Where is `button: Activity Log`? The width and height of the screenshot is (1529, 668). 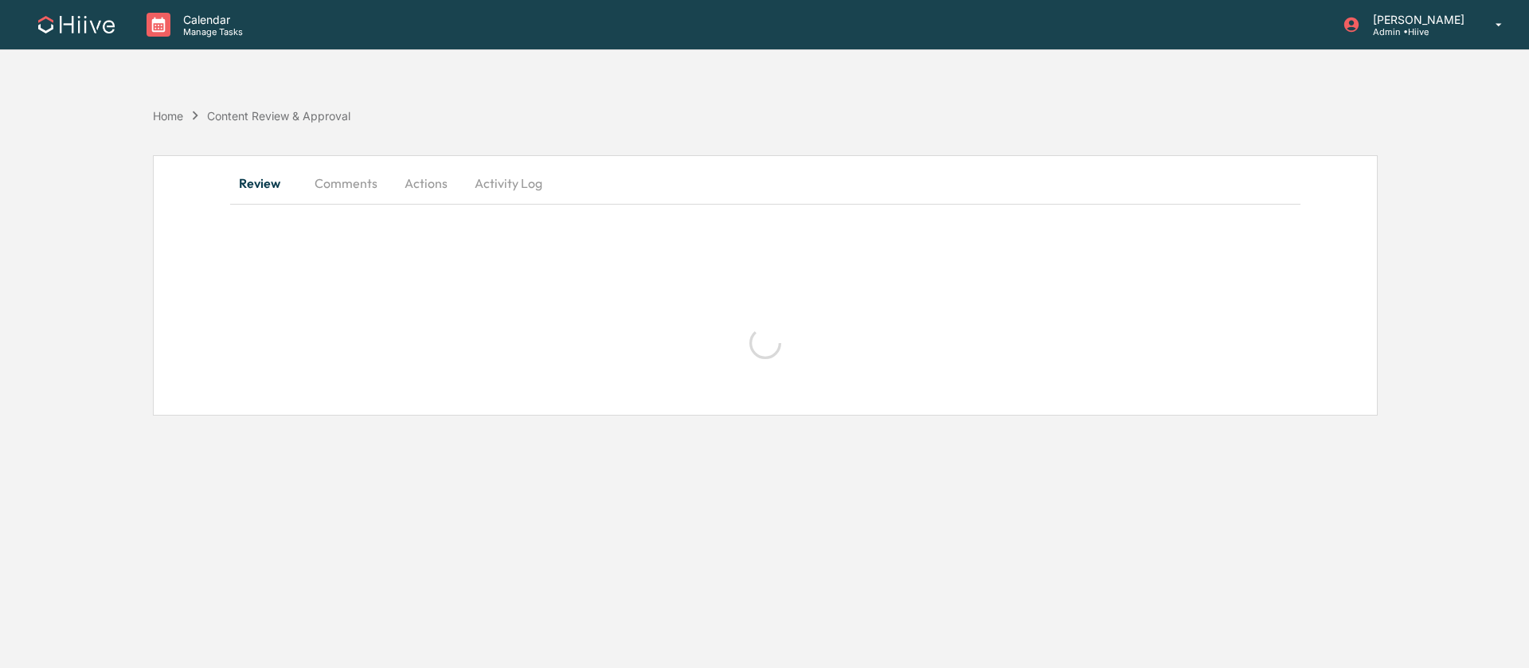 button: Activity Log is located at coordinates (508, 183).